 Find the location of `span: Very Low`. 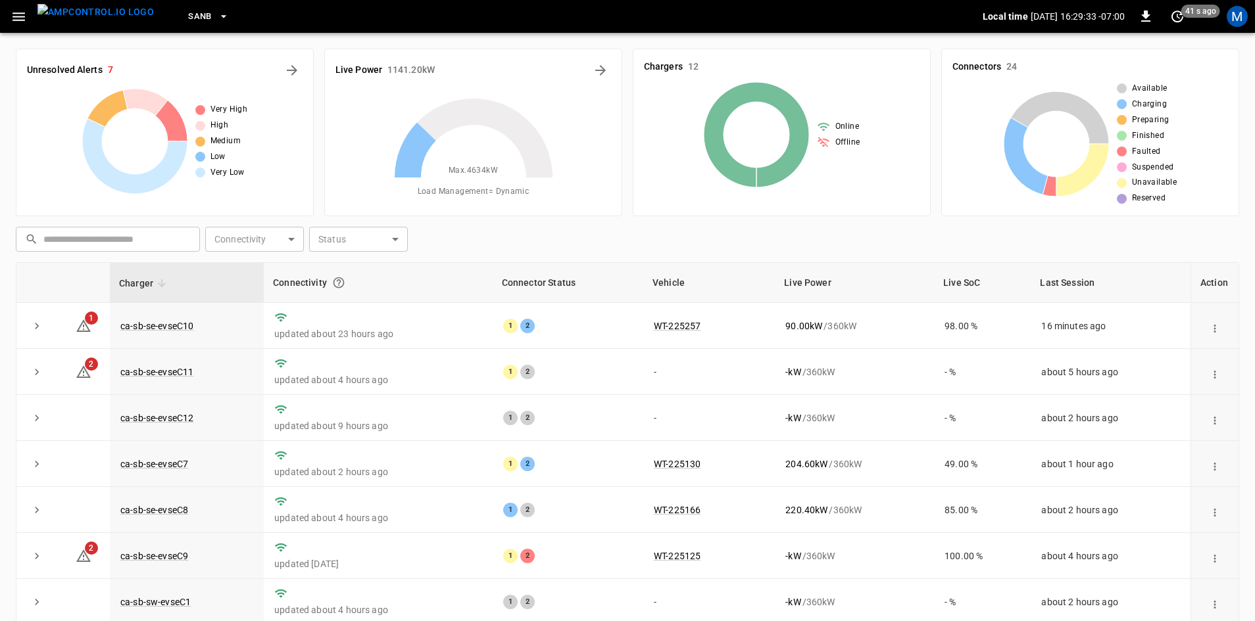

span: Very Low is located at coordinates (228, 173).